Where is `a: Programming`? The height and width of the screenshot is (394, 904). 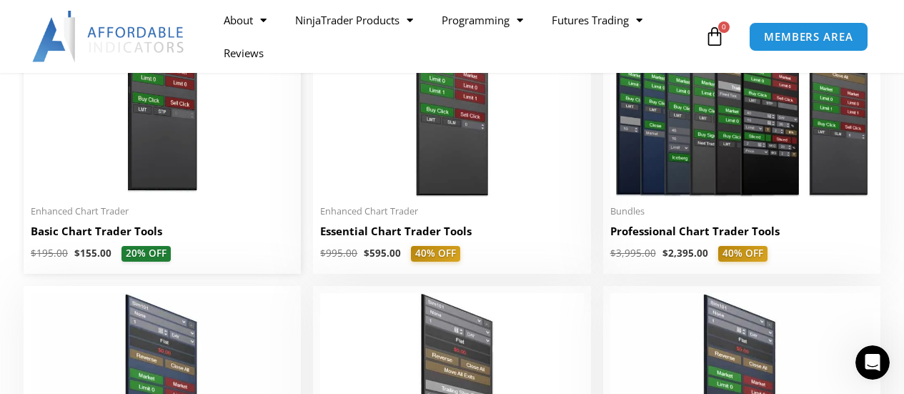 a: Programming is located at coordinates (482, 20).